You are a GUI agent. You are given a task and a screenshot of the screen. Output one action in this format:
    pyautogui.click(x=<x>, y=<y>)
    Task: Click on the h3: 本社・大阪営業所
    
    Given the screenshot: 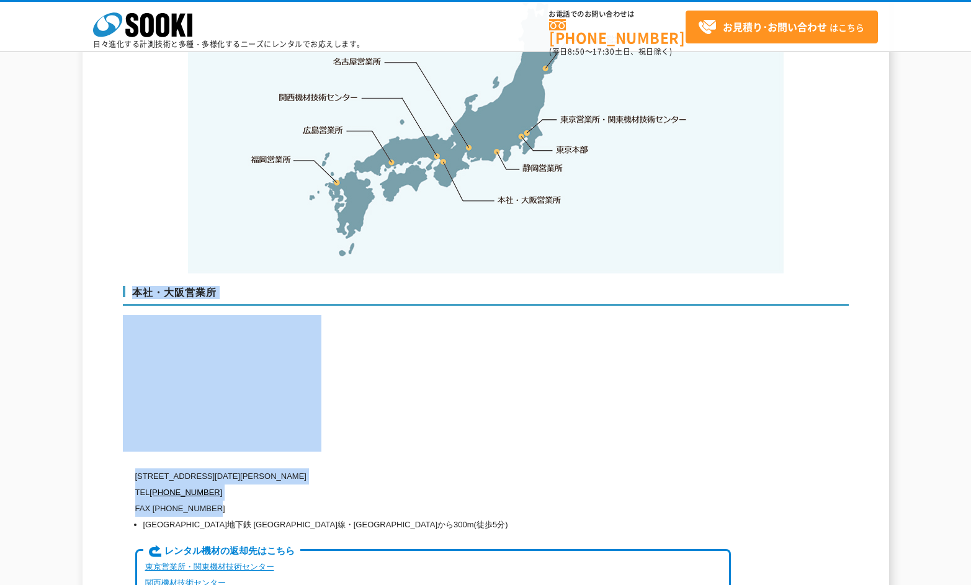 What is the action you would take?
    pyautogui.click(x=486, y=296)
    